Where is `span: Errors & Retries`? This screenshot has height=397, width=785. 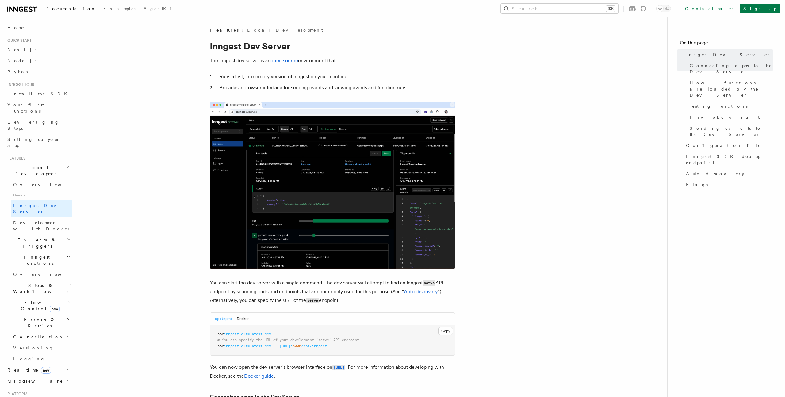 span: Errors & Retries is located at coordinates (39, 323).